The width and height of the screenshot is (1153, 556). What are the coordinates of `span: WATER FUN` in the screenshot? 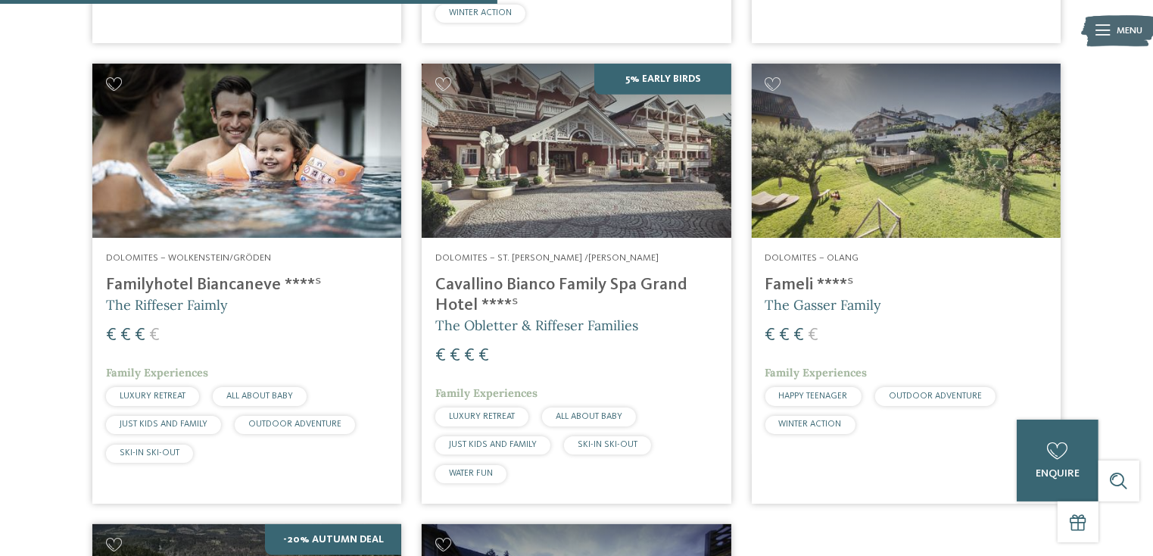 It's located at (471, 473).